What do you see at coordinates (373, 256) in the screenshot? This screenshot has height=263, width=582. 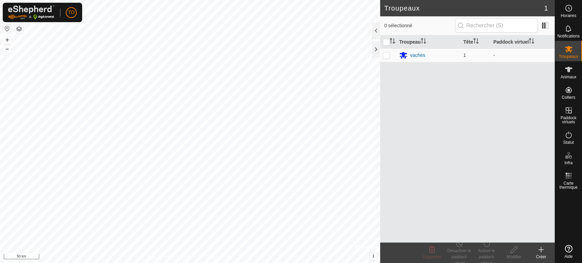 I see `button: i` at bounding box center [373, 256].